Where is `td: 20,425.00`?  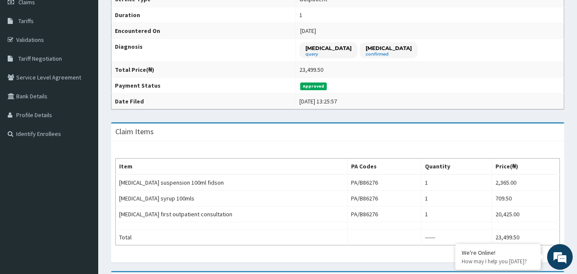 td: 20,425.00 is located at coordinates (526, 214).